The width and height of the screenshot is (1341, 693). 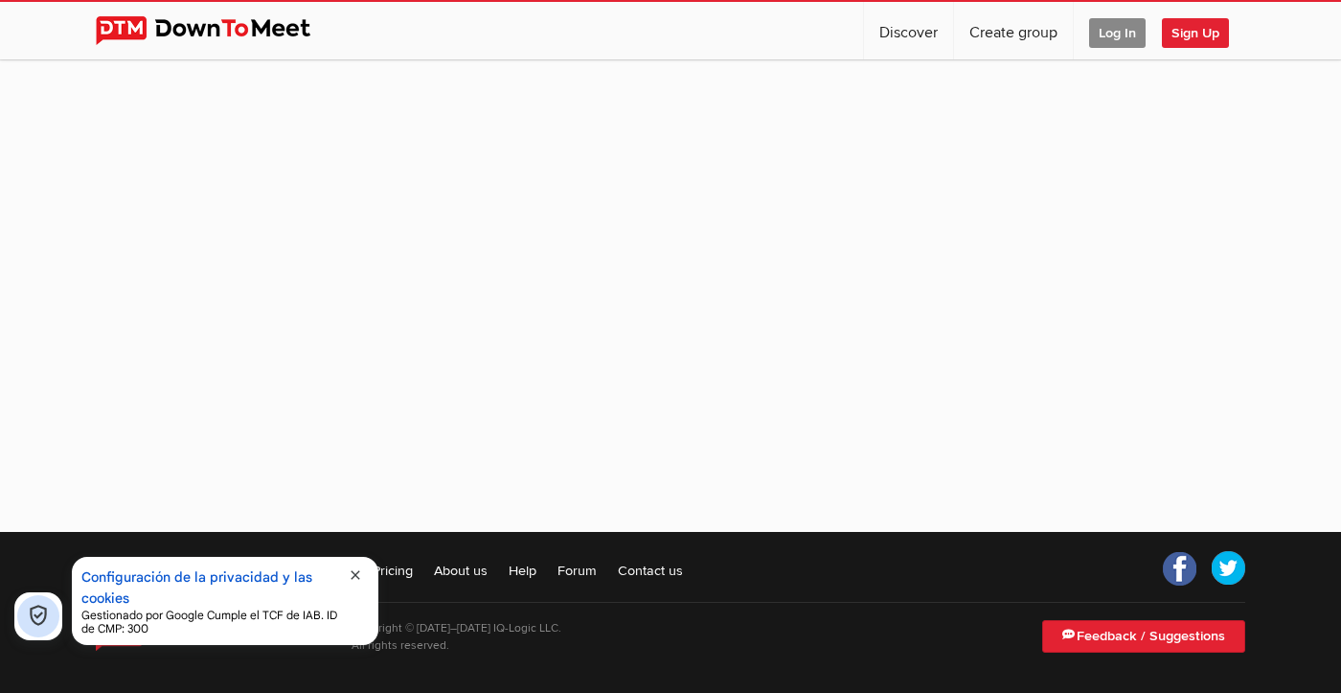 I want to click on a: Log In, so click(x=1117, y=31).